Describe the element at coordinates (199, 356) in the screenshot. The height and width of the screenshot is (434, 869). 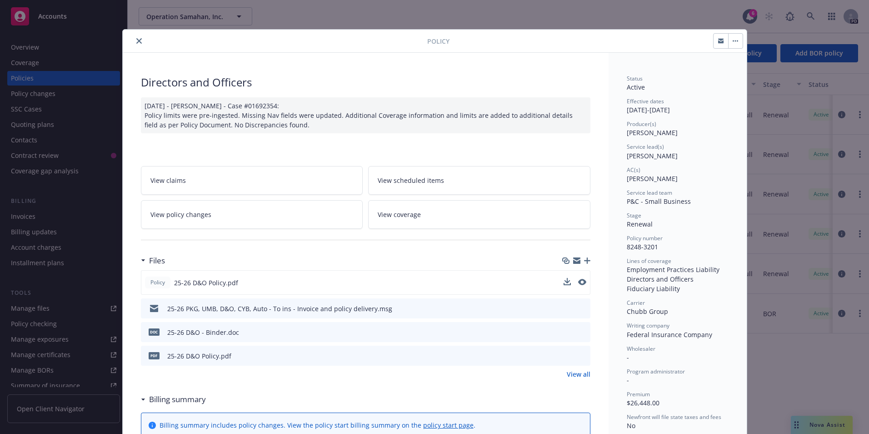
I see `div: 25-26 D&O Policy.pdf` at that location.